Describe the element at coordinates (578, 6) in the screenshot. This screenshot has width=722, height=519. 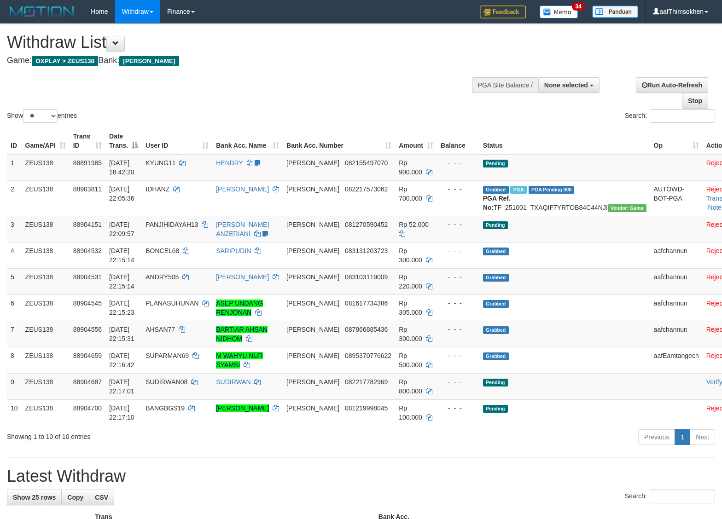
I see `span: 34` at that location.